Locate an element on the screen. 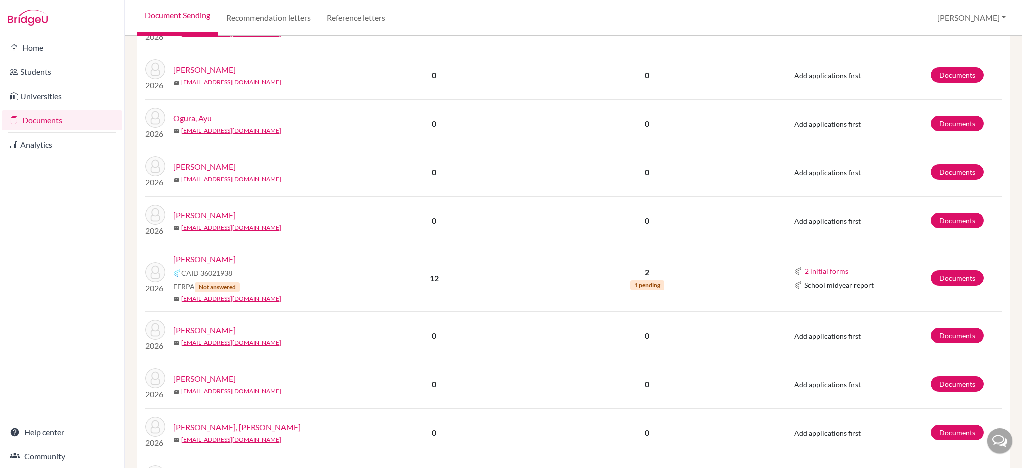  img: Sato, Hana is located at coordinates (155, 215).